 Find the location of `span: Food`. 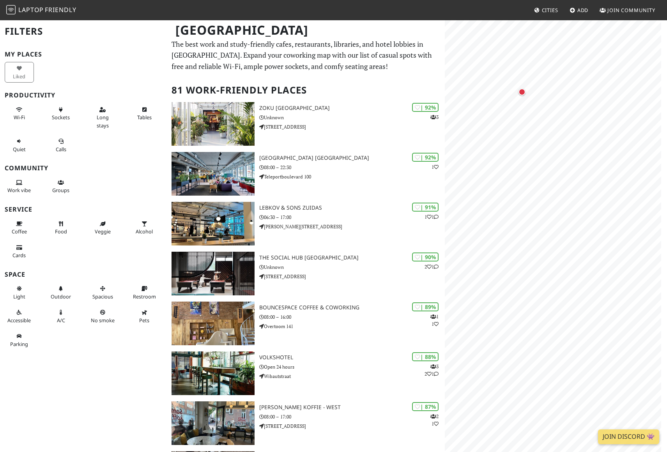

span: Food is located at coordinates (61, 232).